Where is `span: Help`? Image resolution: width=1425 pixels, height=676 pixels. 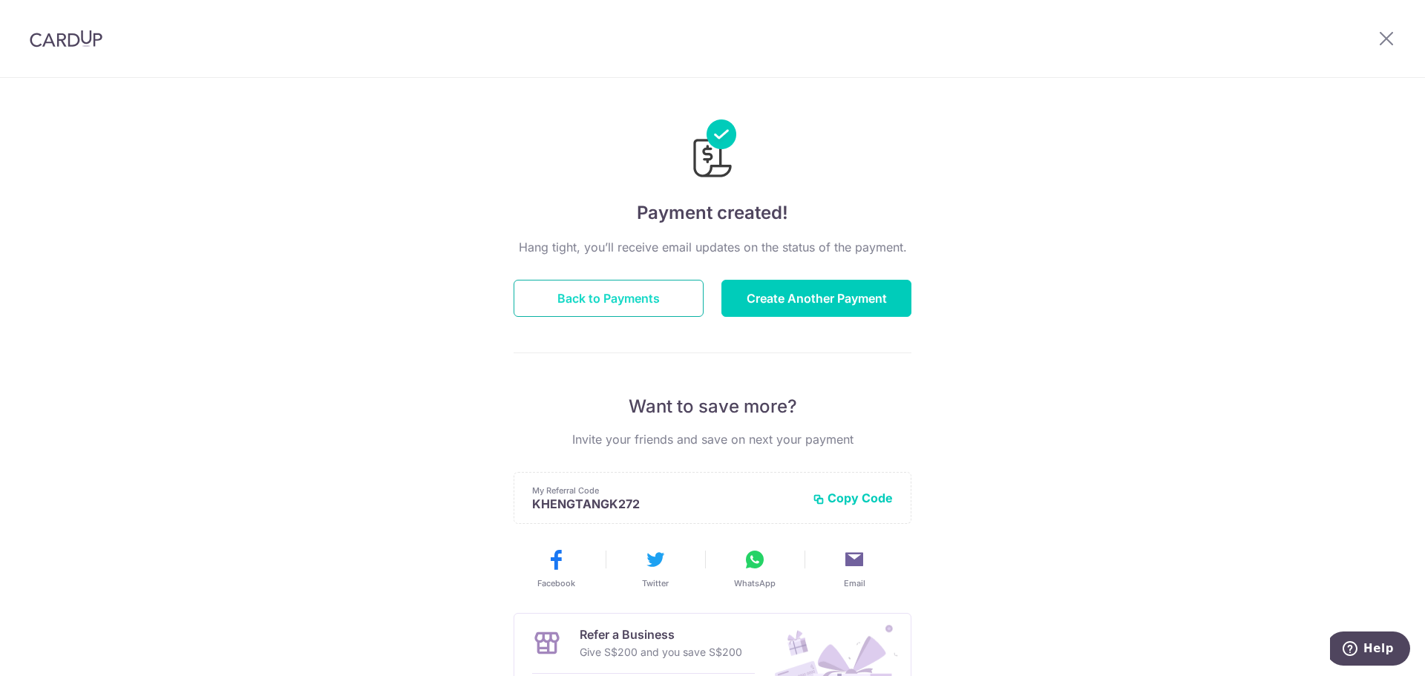
span: Help is located at coordinates (48, 17).